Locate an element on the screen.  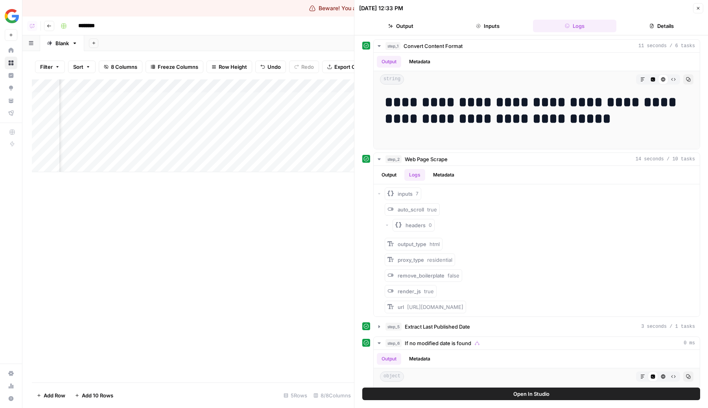
span: Filter is located at coordinates (46, 67).